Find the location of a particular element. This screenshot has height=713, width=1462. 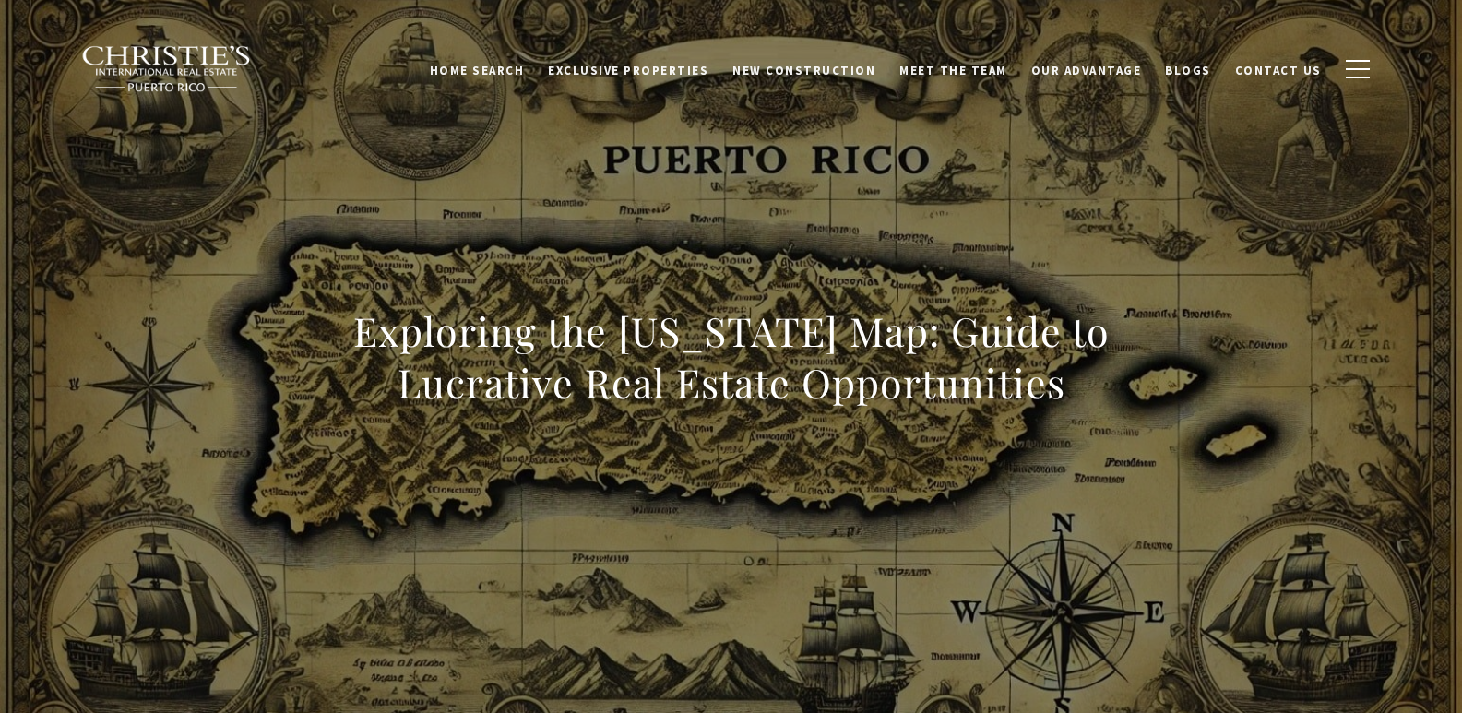

a: Blogs is located at coordinates (1188, 68).